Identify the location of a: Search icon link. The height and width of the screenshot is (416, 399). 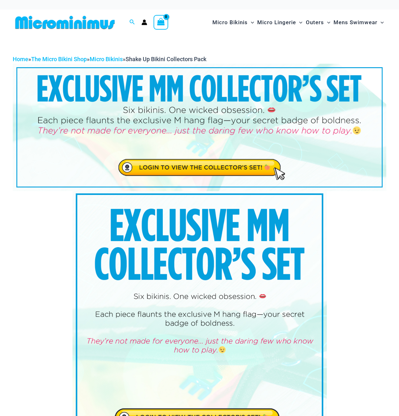
(132, 22).